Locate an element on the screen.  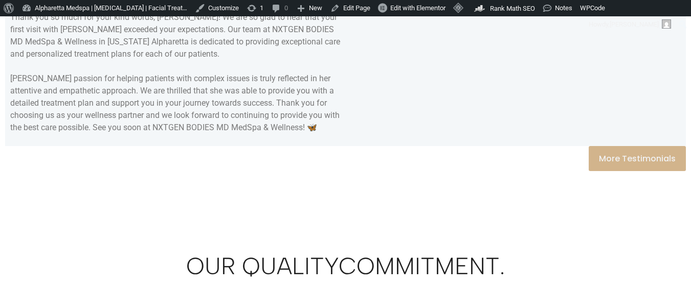
span: Rank Math SEO is located at coordinates (512, 8).